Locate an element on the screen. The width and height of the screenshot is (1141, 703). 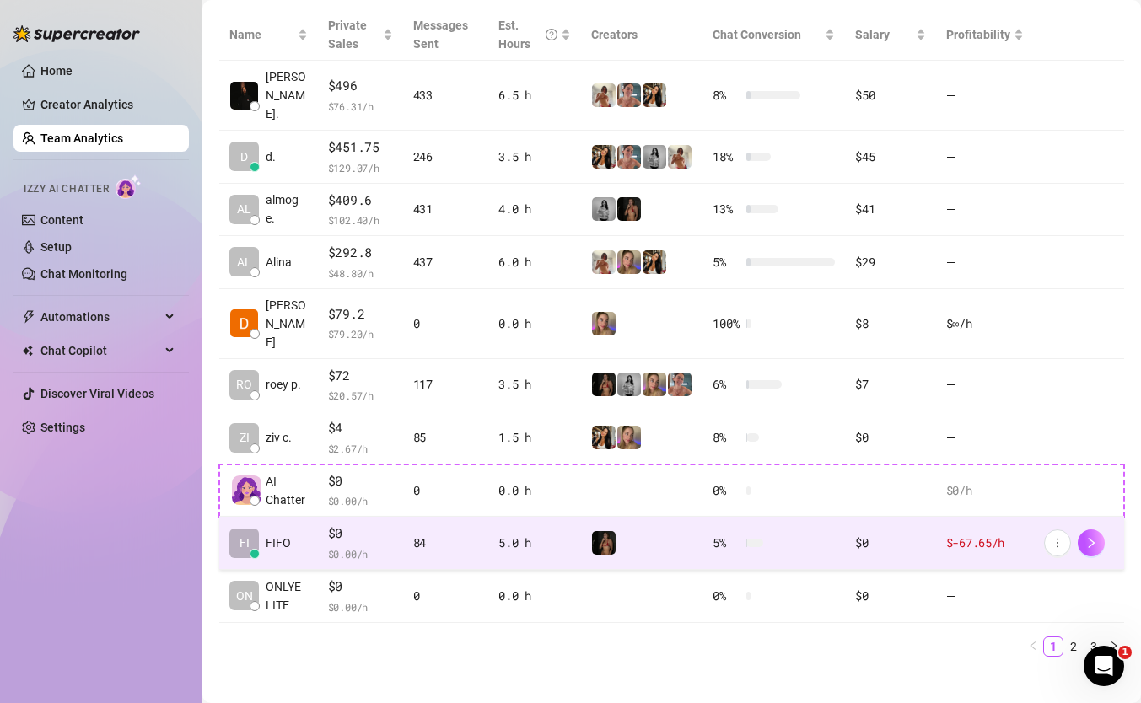
span: thunderbolt is located at coordinates (29, 317).